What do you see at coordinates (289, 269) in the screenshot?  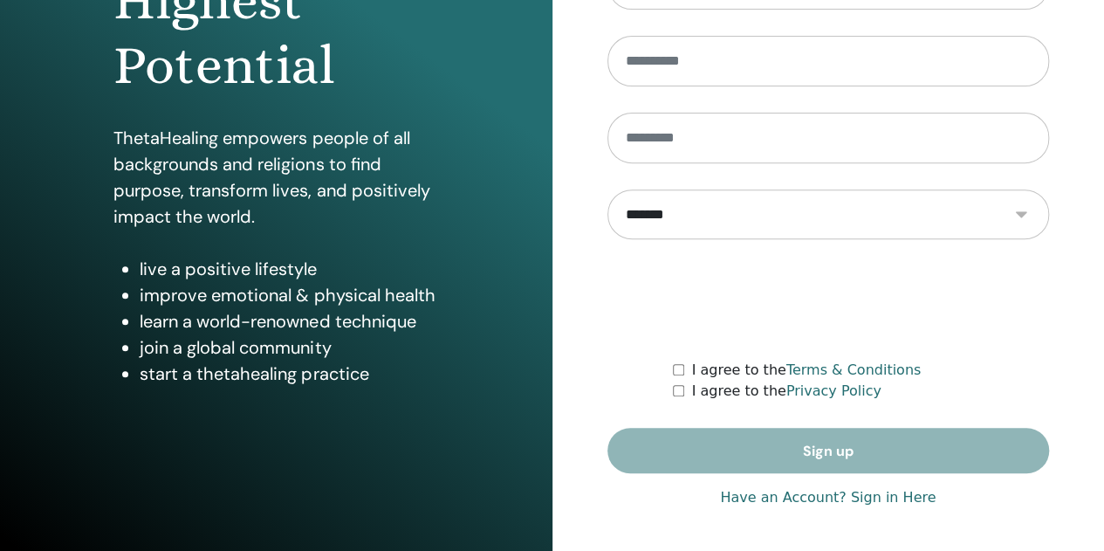 I see `li: live a positive lifestyle` at bounding box center [289, 269].